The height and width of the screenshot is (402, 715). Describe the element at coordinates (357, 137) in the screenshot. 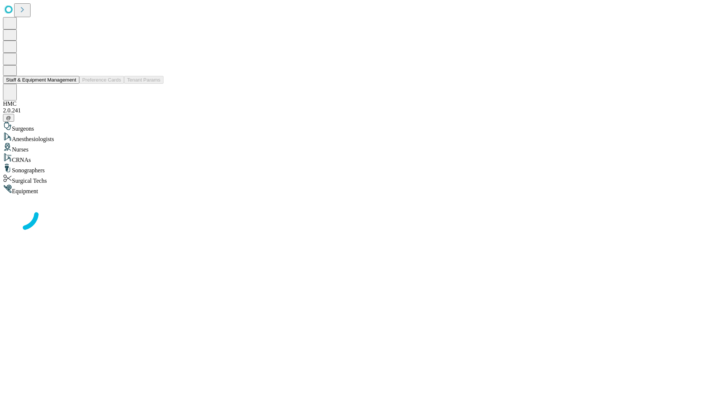

I see `div: Anesthesiologists` at that location.